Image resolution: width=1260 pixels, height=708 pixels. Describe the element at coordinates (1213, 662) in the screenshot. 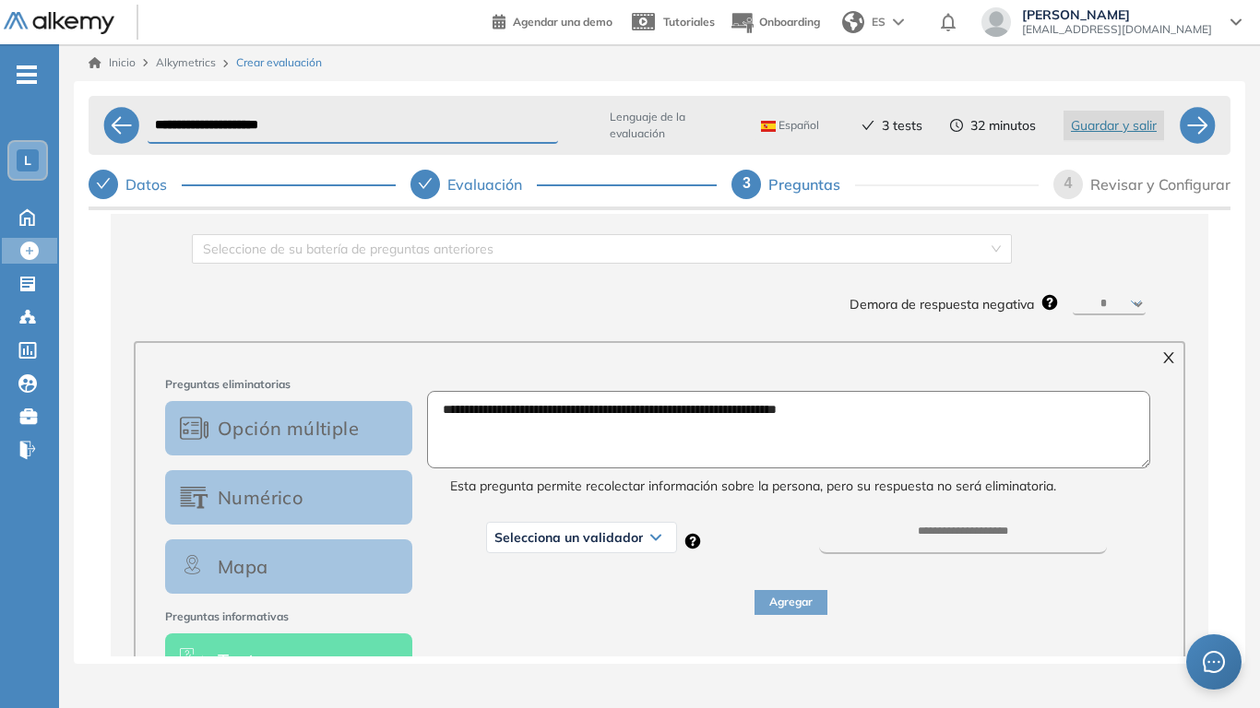

I see `span: message` at that location.